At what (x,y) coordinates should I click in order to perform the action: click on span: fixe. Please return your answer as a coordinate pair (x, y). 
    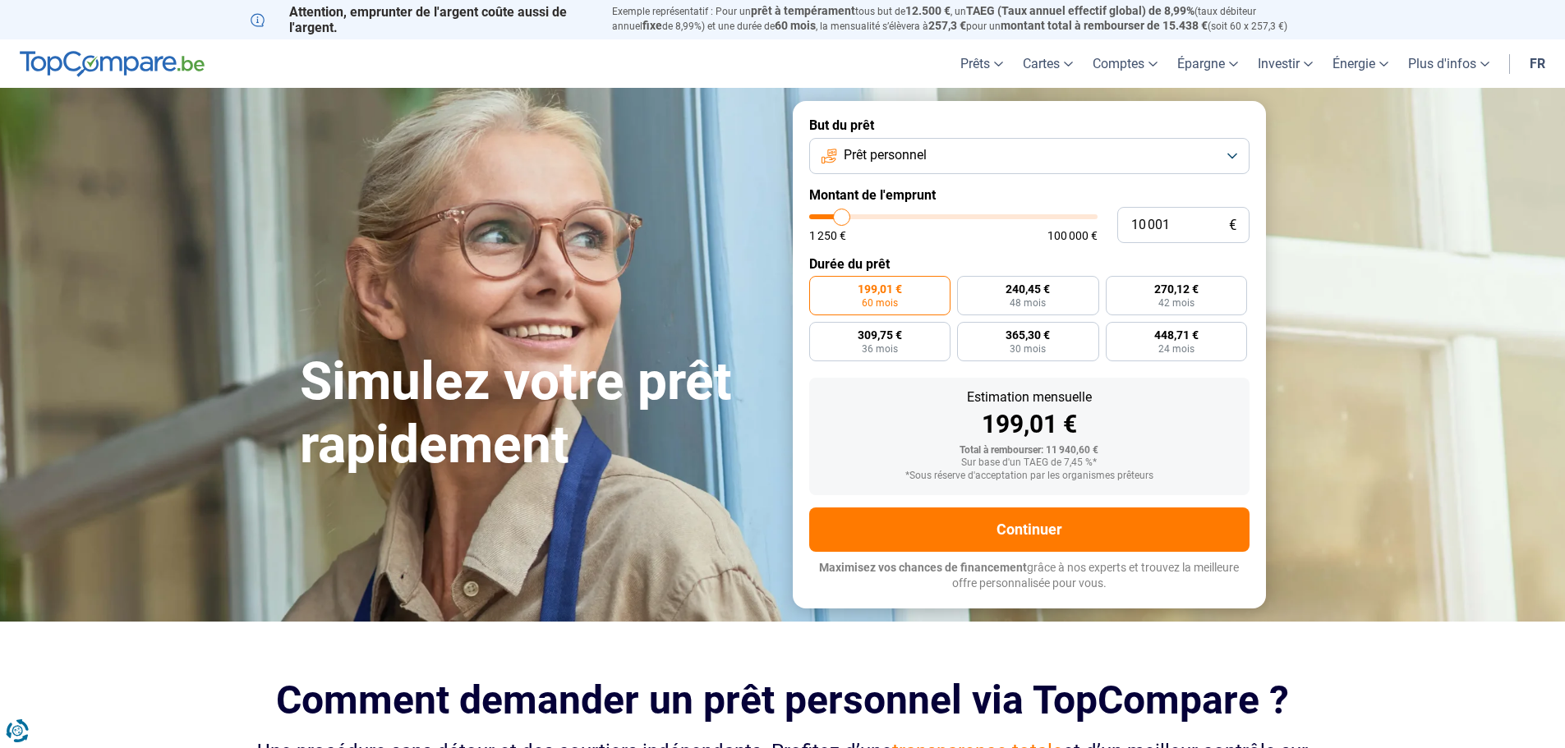
    Looking at the image, I should click on (652, 25).